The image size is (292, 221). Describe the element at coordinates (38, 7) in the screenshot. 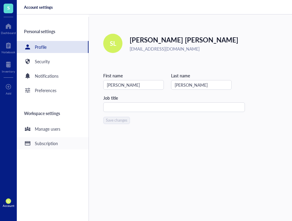

I see `div: Account settings` at that location.